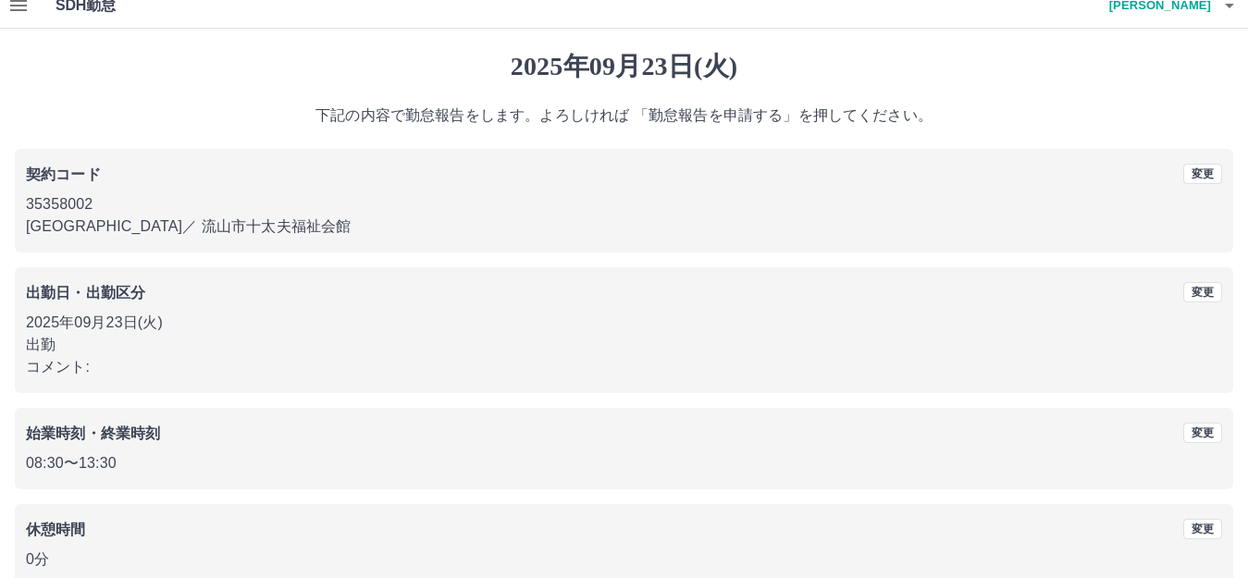 The image size is (1248, 578). I want to click on p: 下記の内容で勤怠報告をします。よろしければ 「勤怠報告を申請する」を押してください。, so click(624, 116).